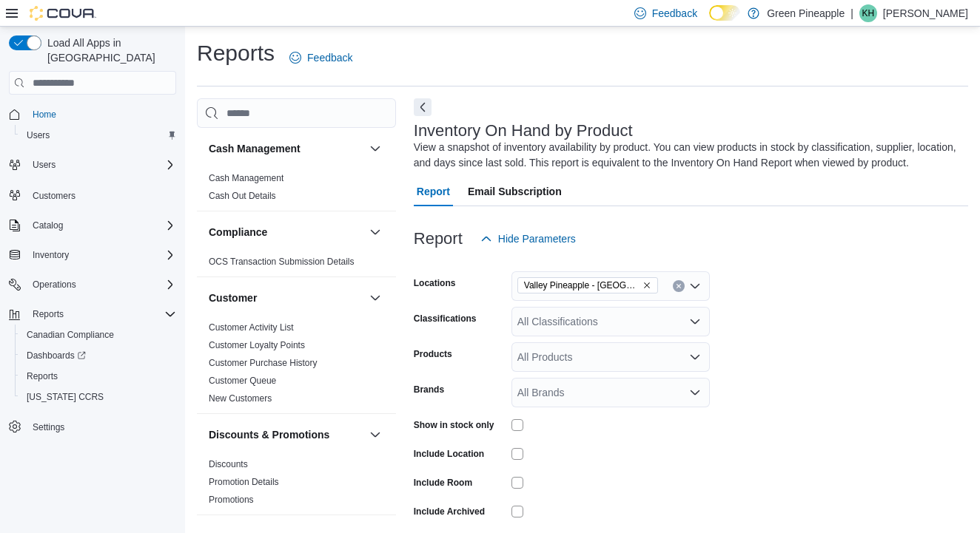 This screenshot has height=533, width=980. Describe the element at coordinates (92, 287) in the screenshot. I see `nav: Complex example` at that location.